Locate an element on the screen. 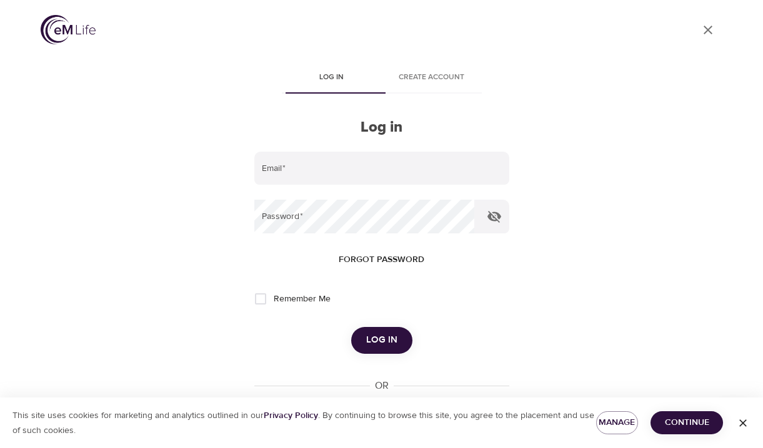 This screenshot has width=763, height=448. button: Manage is located at coordinates (617, 423).